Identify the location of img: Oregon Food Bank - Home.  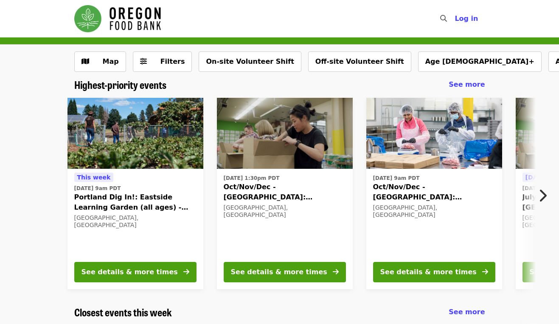
(118, 19).